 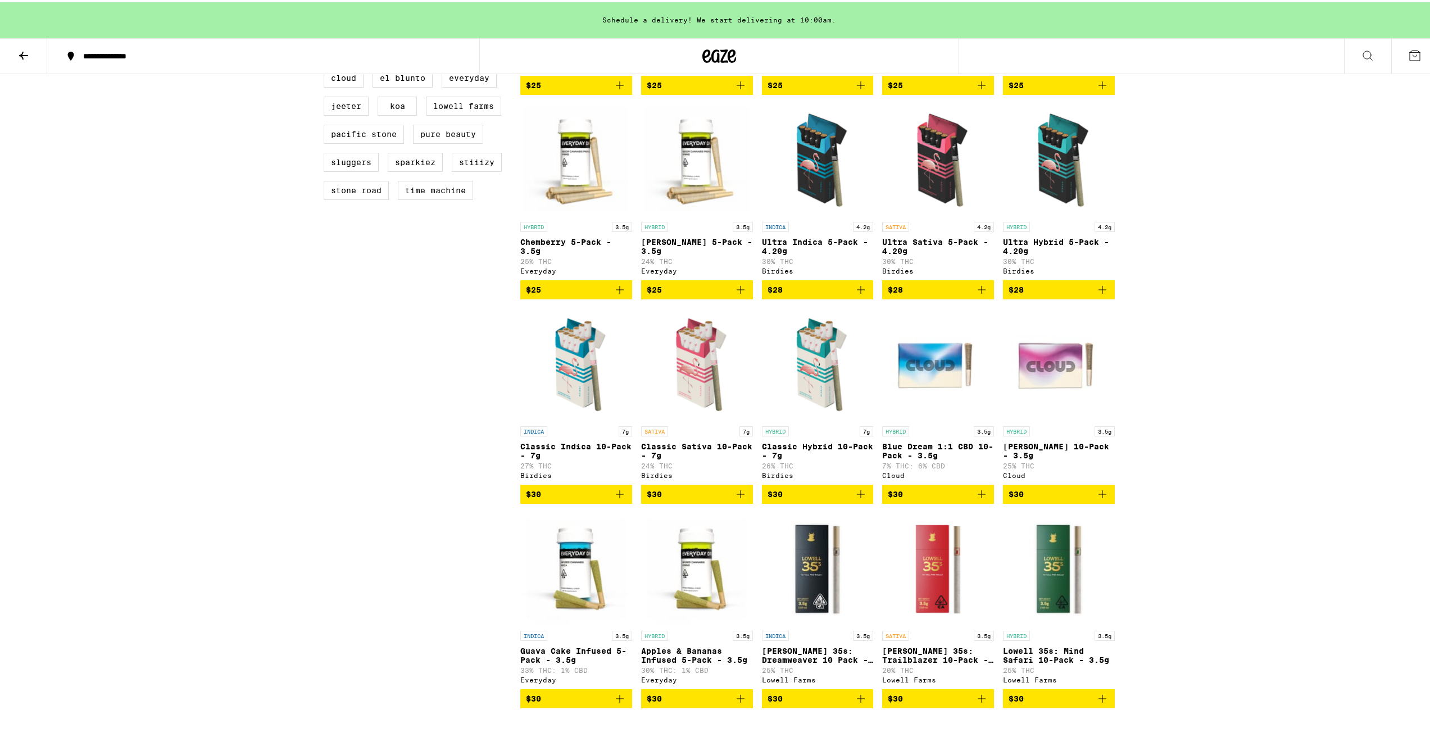 I want to click on p: Classic Indica 10-Pack - 7g, so click(x=576, y=449).